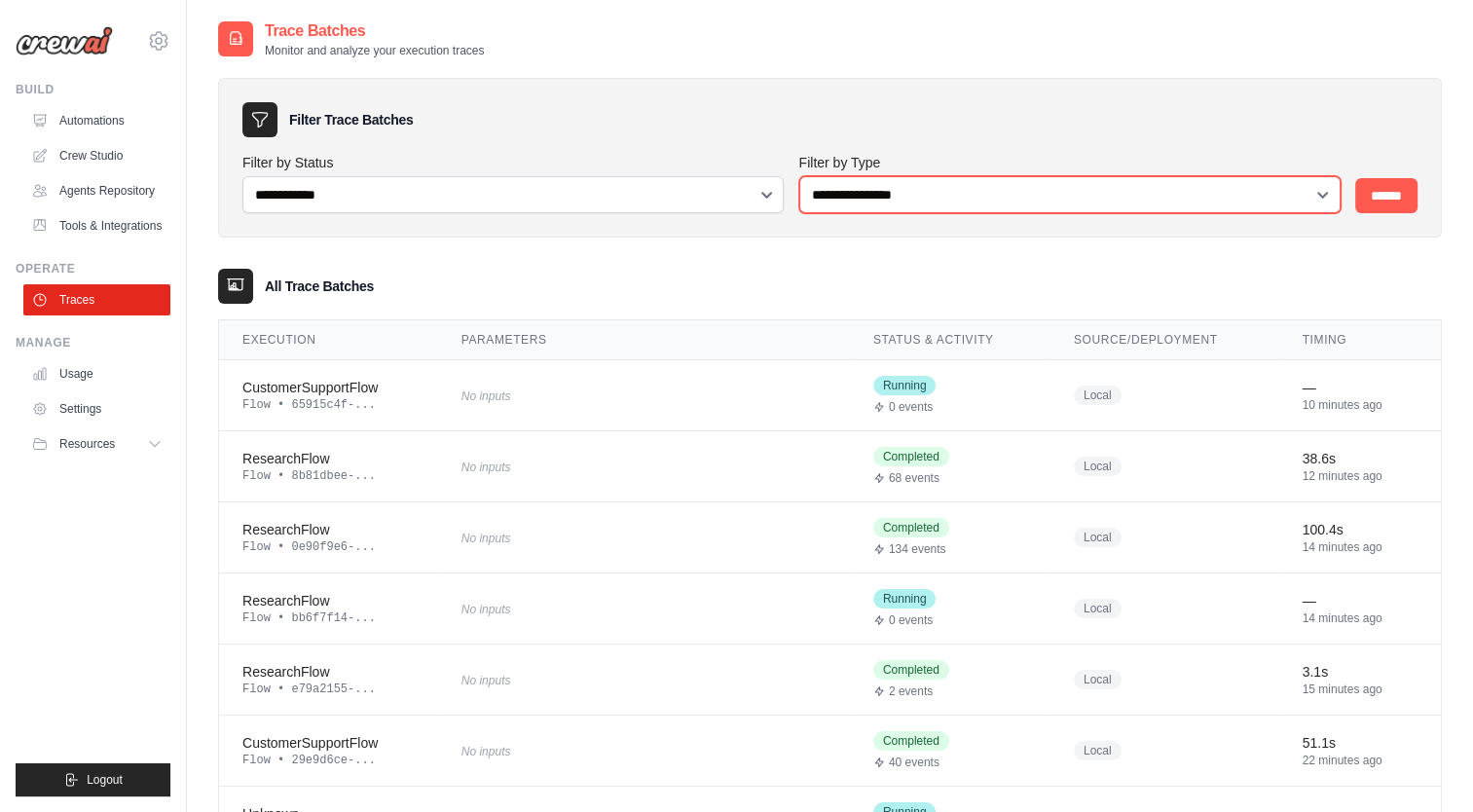 This screenshot has width=1473, height=812. Describe the element at coordinates (1360, 339) in the screenshot. I see `th: Timing` at that location.